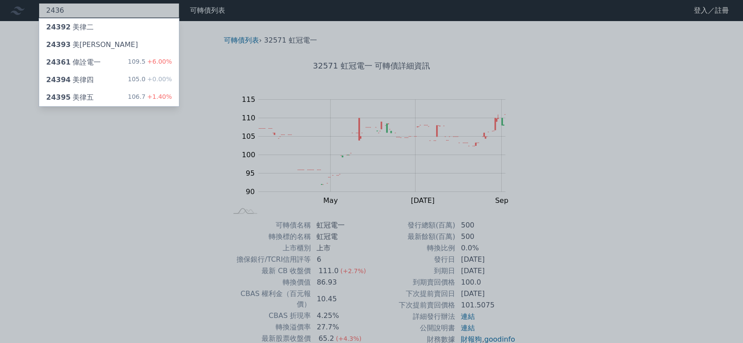 The image size is (743, 343). Describe the element at coordinates (159, 79) in the screenshot. I see `span: +0.00%` at that location.